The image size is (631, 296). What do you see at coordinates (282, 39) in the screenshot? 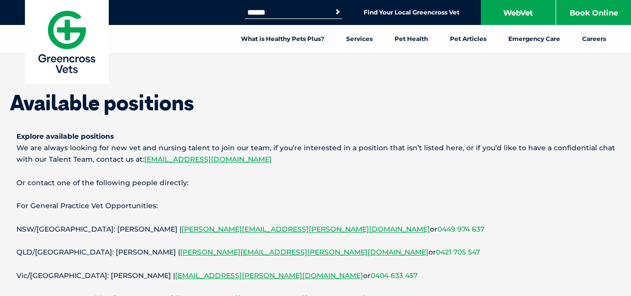
I see `a: What is Healthy Pets Plus?` at bounding box center [282, 39].